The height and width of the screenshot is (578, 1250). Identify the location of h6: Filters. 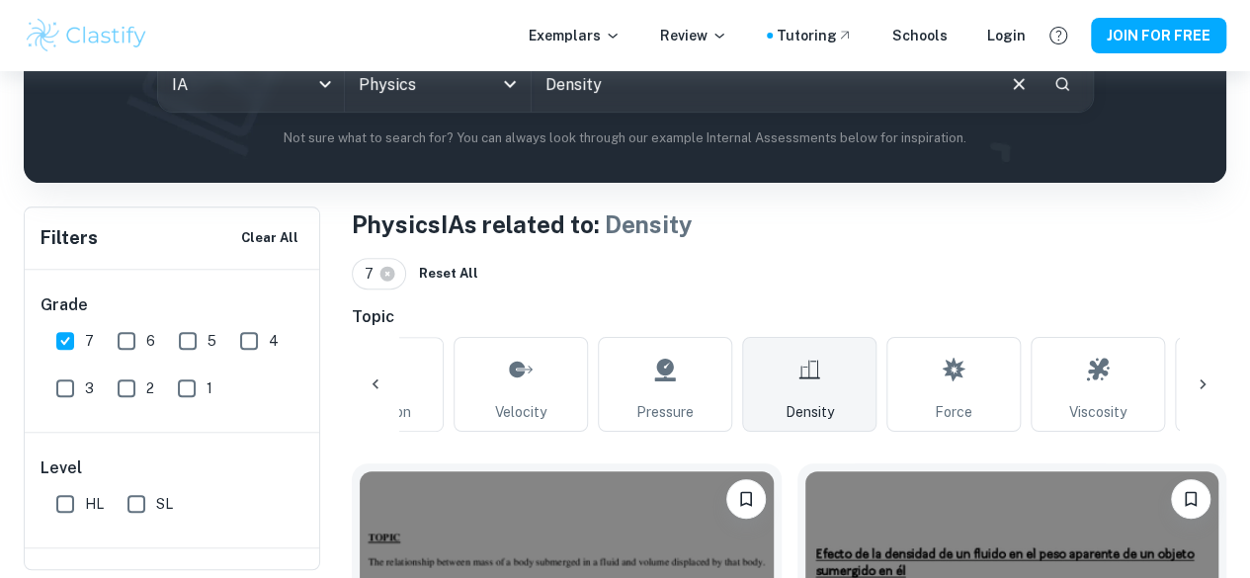
(69, 238).